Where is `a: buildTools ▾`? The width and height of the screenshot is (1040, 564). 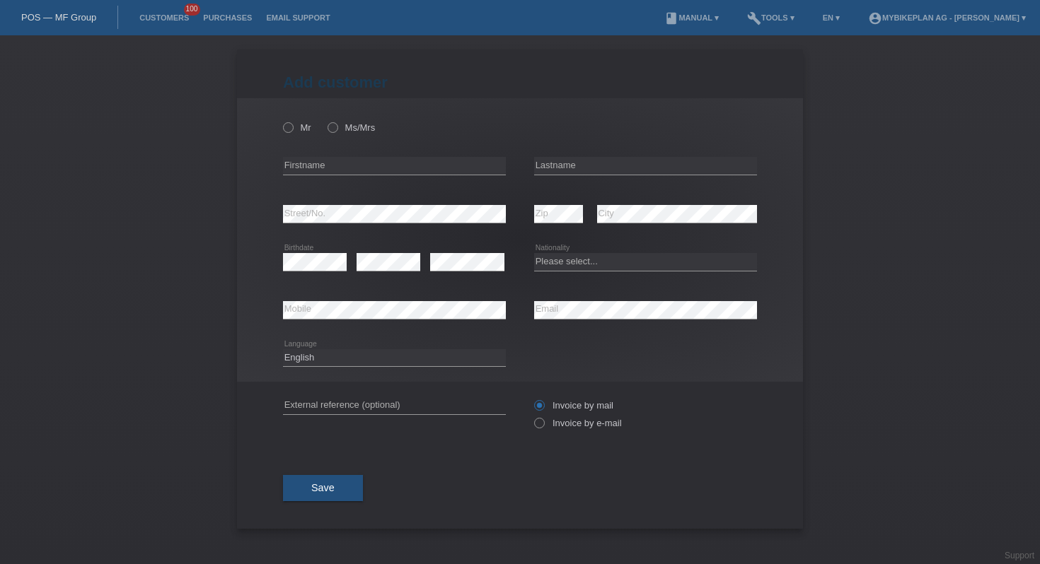 a: buildTools ▾ is located at coordinates (770, 18).